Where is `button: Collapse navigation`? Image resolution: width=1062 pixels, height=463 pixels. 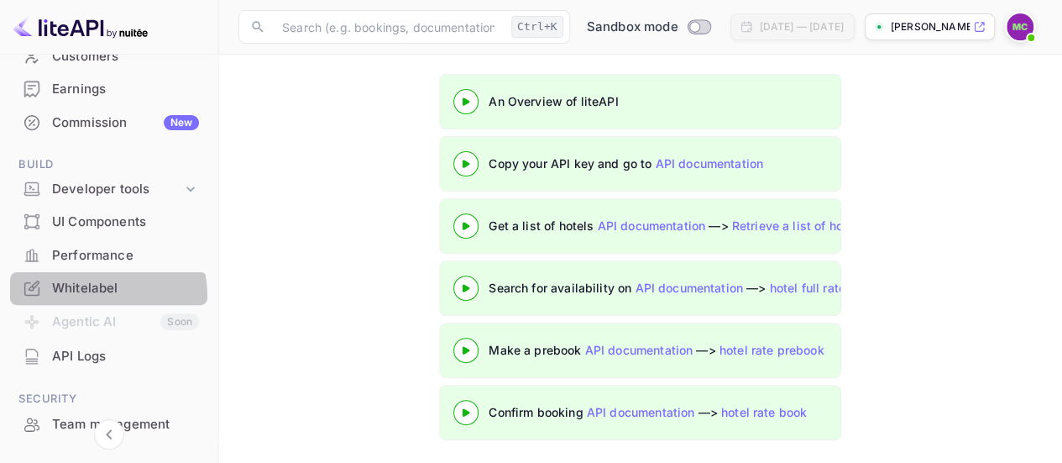
button: Collapse navigation is located at coordinates (109, 434).